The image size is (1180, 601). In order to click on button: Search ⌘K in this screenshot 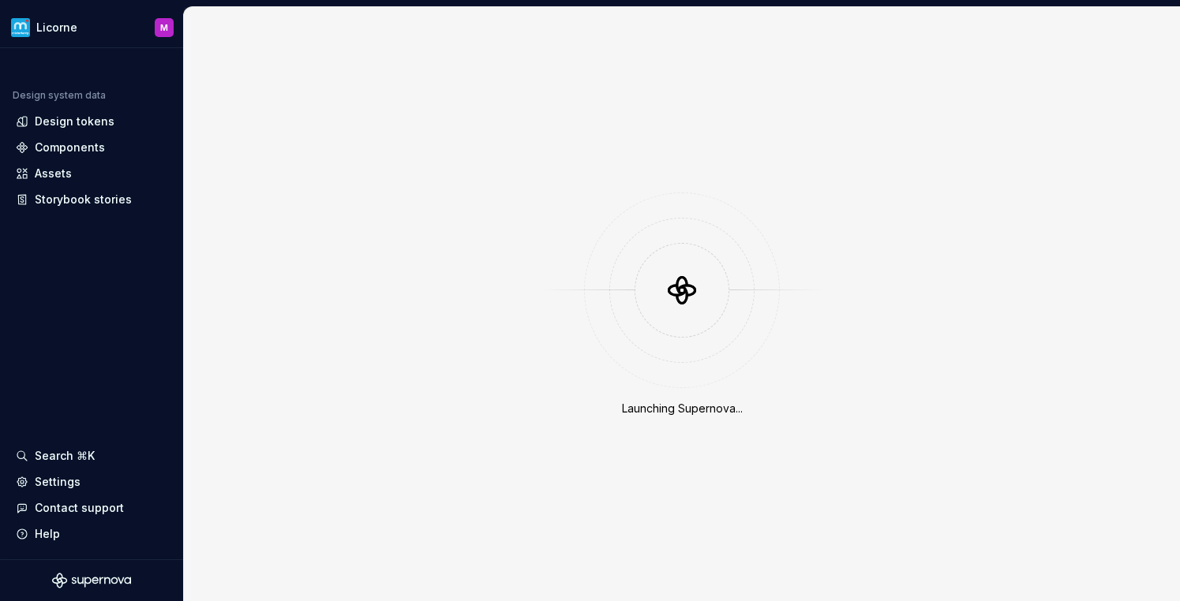, I will do `click(92, 456)`.